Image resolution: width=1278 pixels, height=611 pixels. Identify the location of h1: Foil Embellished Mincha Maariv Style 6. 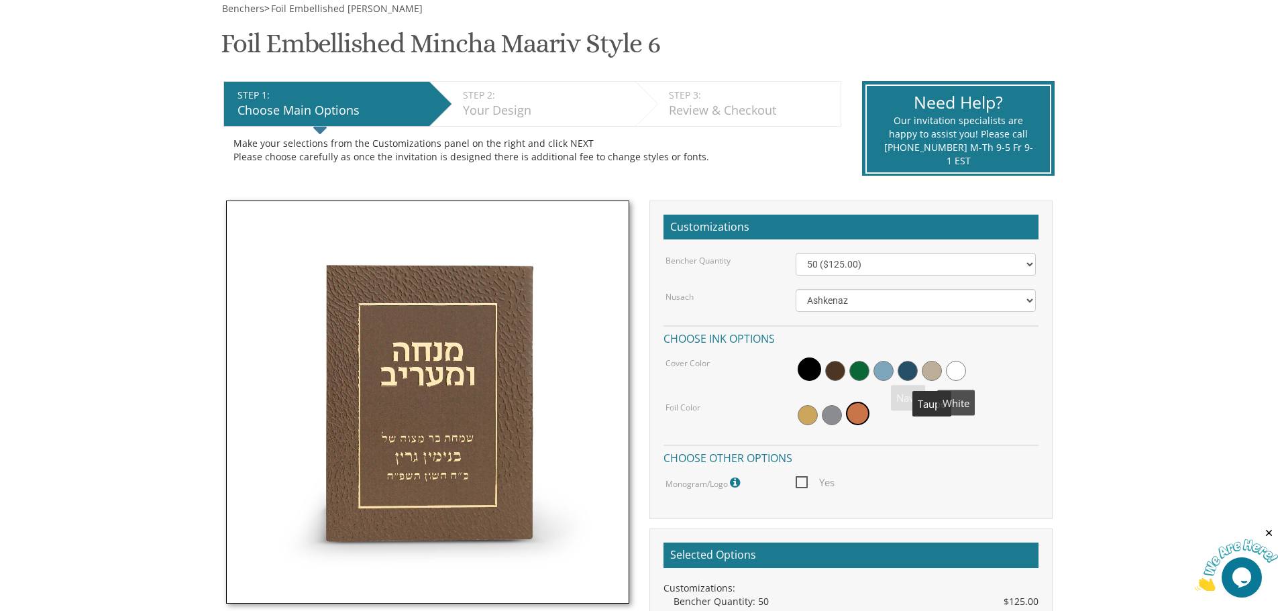
(440, 48).